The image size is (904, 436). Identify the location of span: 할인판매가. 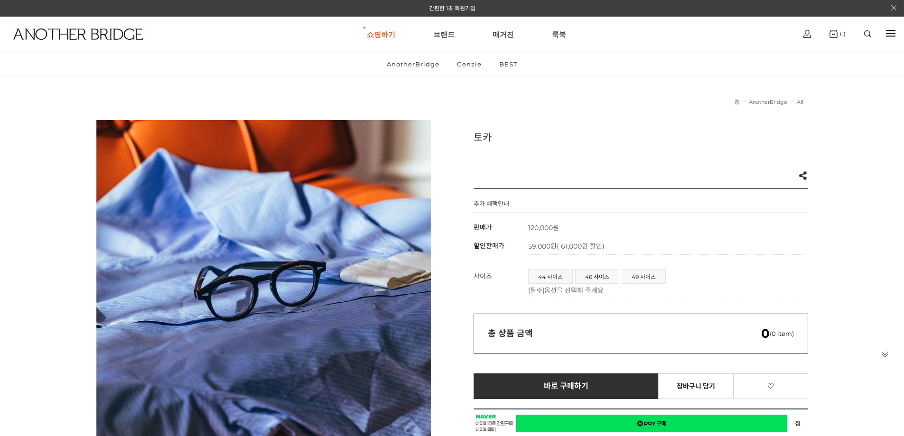
(489, 246).